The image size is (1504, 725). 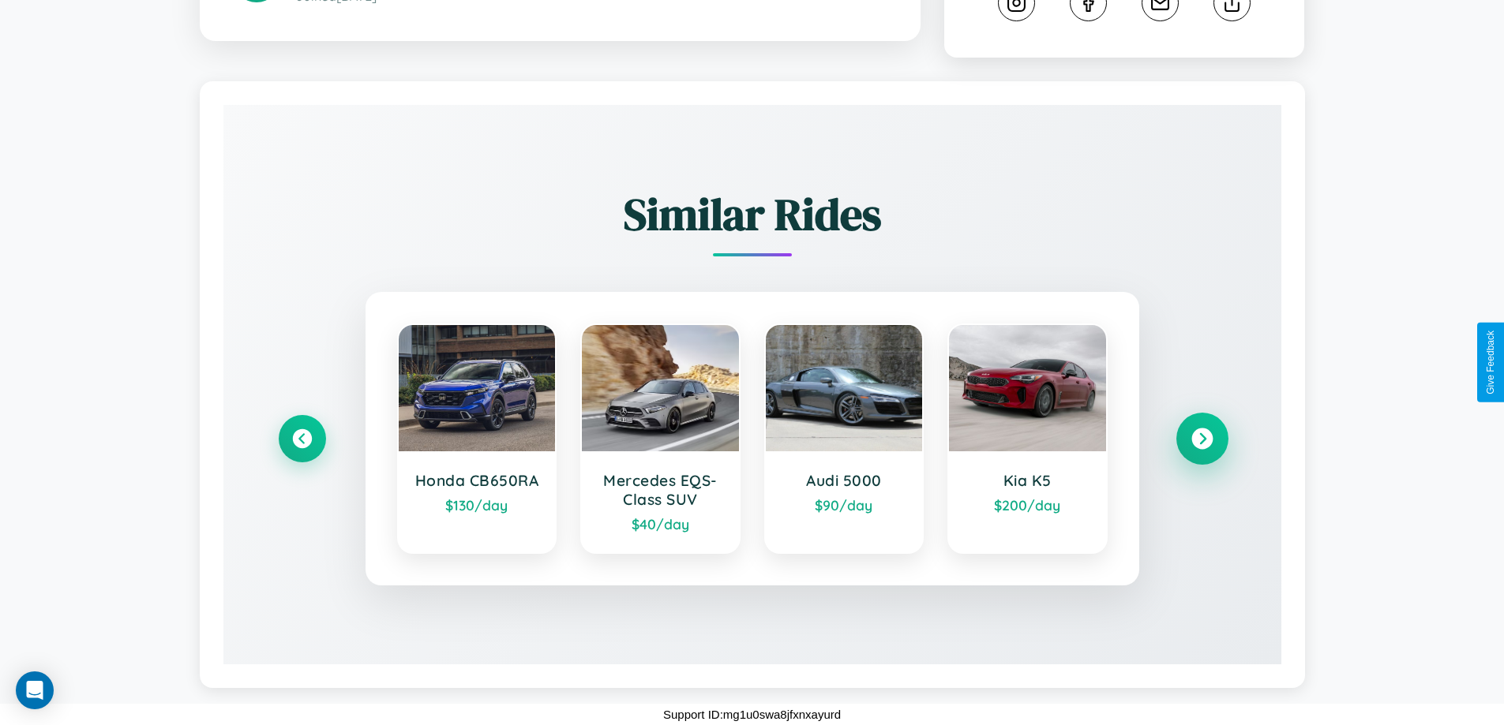 I want to click on h2: Similar Rides, so click(x=752, y=214).